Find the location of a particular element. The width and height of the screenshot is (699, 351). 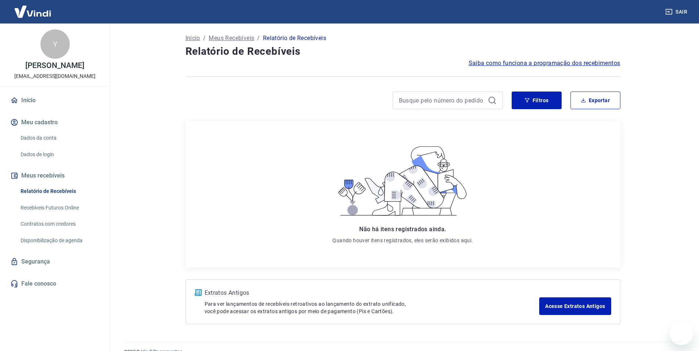

button: Exportar is located at coordinates (596, 100).